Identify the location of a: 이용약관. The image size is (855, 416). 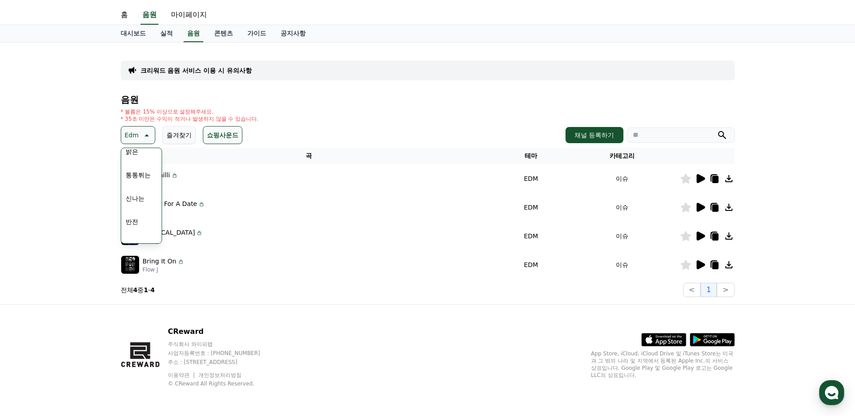
(182, 375).